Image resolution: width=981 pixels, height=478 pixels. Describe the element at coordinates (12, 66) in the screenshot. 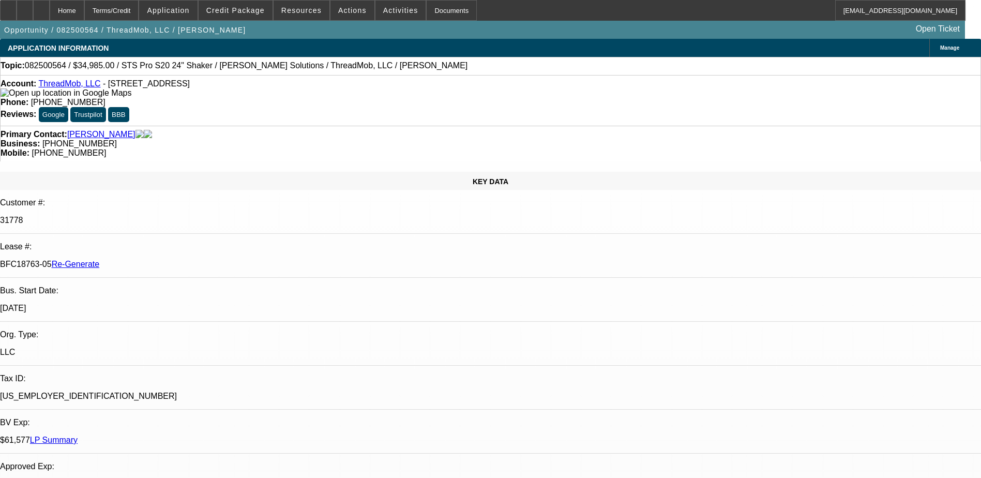

I see `strong: Topic:` at that location.